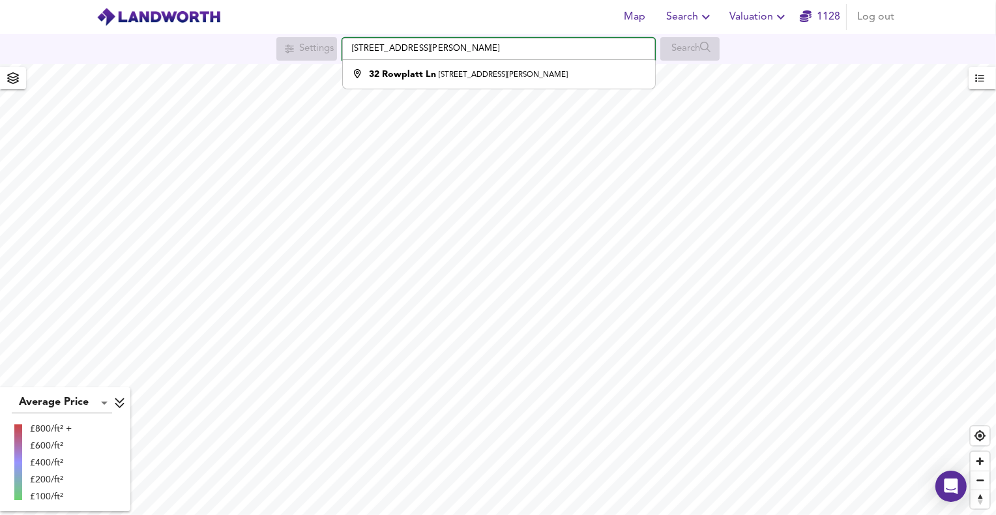 This screenshot has height=515, width=996. I want to click on button: Map, so click(635, 17).